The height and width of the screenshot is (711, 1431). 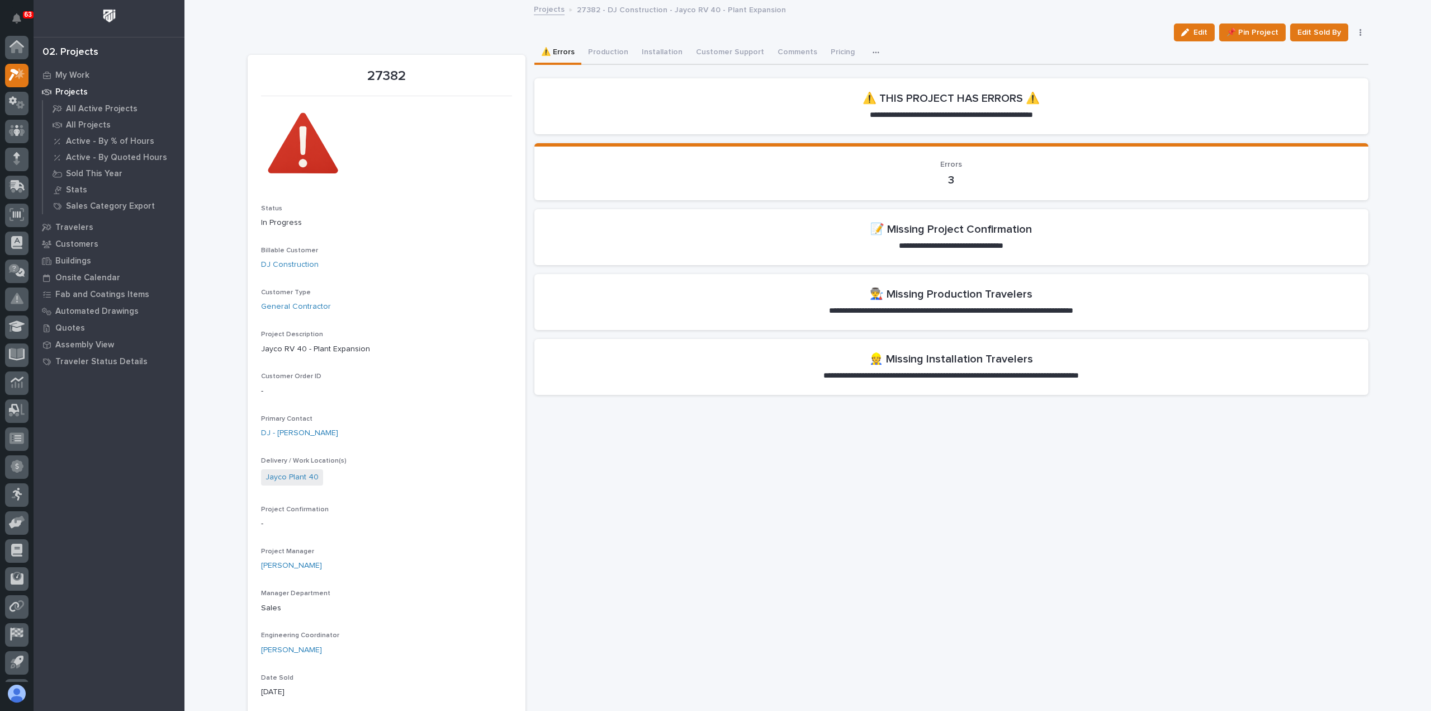 What do you see at coordinates (116, 158) in the screenshot?
I see `p: Active - By Quoted Hours` at bounding box center [116, 158].